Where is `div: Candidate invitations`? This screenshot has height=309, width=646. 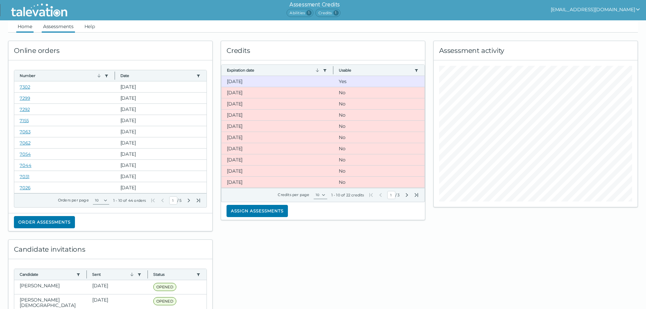
div: Candidate invitations is located at coordinates (110, 249).